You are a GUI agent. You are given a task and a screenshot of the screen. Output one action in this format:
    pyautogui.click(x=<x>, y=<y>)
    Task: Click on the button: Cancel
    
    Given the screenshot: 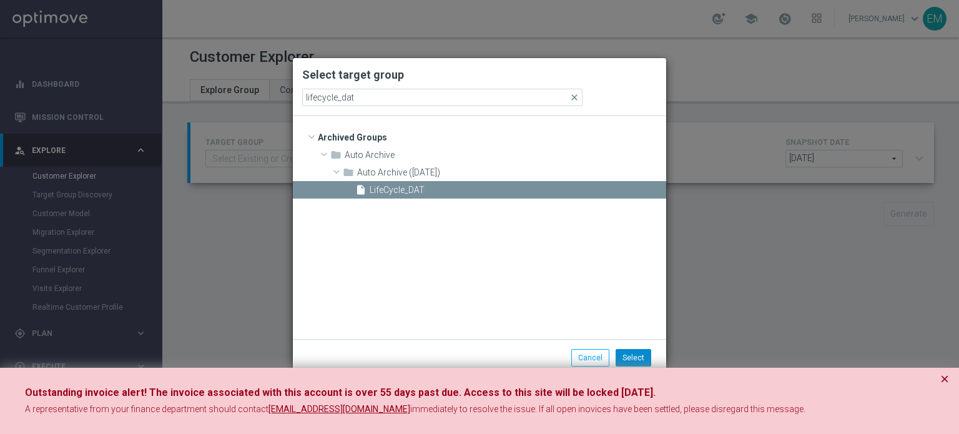 What is the action you would take?
    pyautogui.click(x=590, y=358)
    